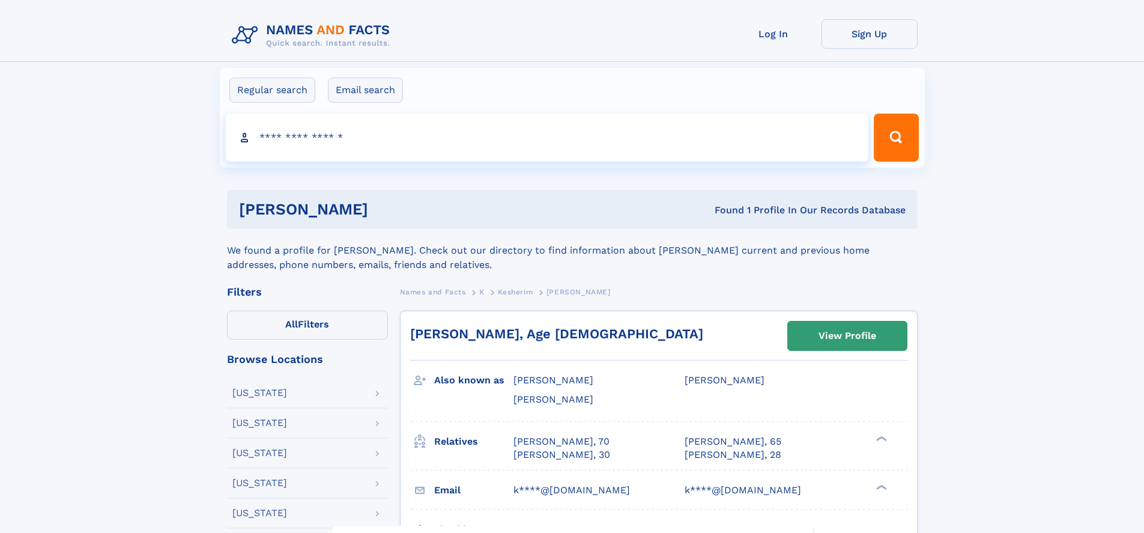 Image resolution: width=1144 pixels, height=533 pixels. What do you see at coordinates (870, 34) in the screenshot?
I see `a: Sign Up` at bounding box center [870, 34].